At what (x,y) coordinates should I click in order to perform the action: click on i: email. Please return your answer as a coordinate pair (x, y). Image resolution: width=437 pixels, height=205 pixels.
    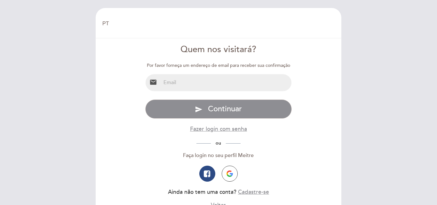
    Looking at the image, I should click on (153, 82).